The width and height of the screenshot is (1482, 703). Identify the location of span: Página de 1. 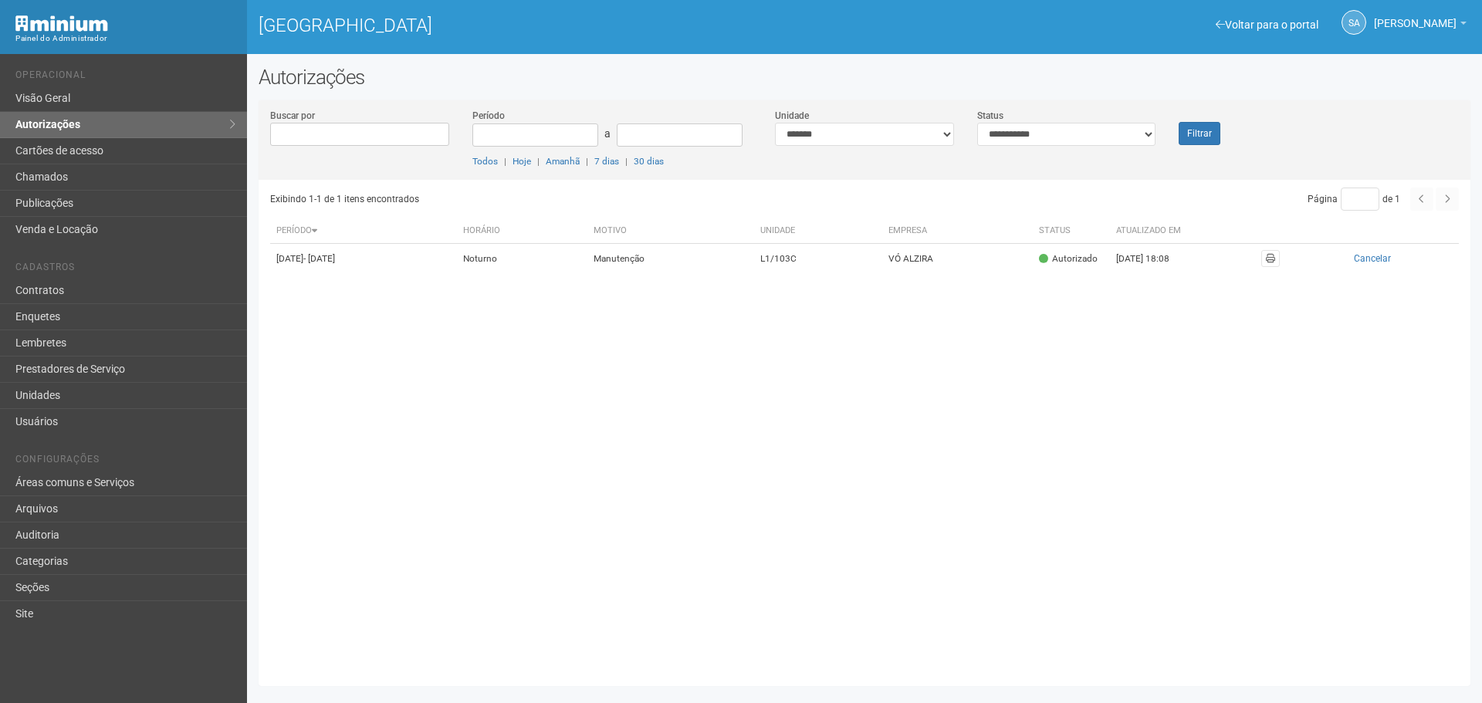
(1354, 199).